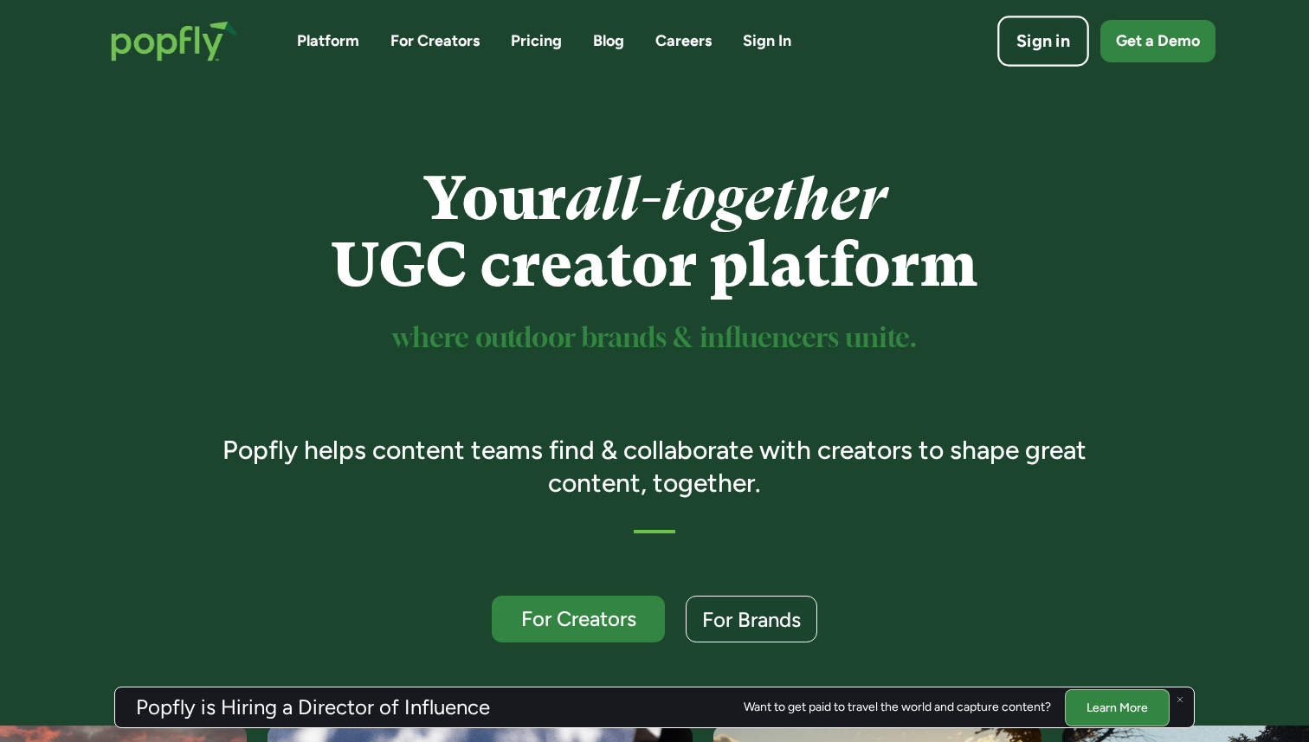  I want to click on div: Want to get paid to travel the world and capture content?, so click(897, 707).